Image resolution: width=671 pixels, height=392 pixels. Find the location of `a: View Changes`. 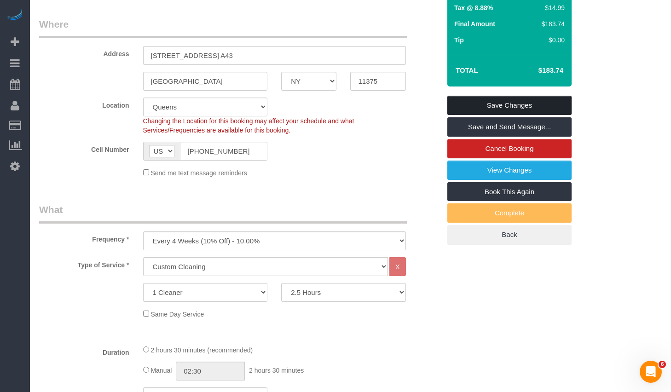

a: View Changes is located at coordinates (510, 170).